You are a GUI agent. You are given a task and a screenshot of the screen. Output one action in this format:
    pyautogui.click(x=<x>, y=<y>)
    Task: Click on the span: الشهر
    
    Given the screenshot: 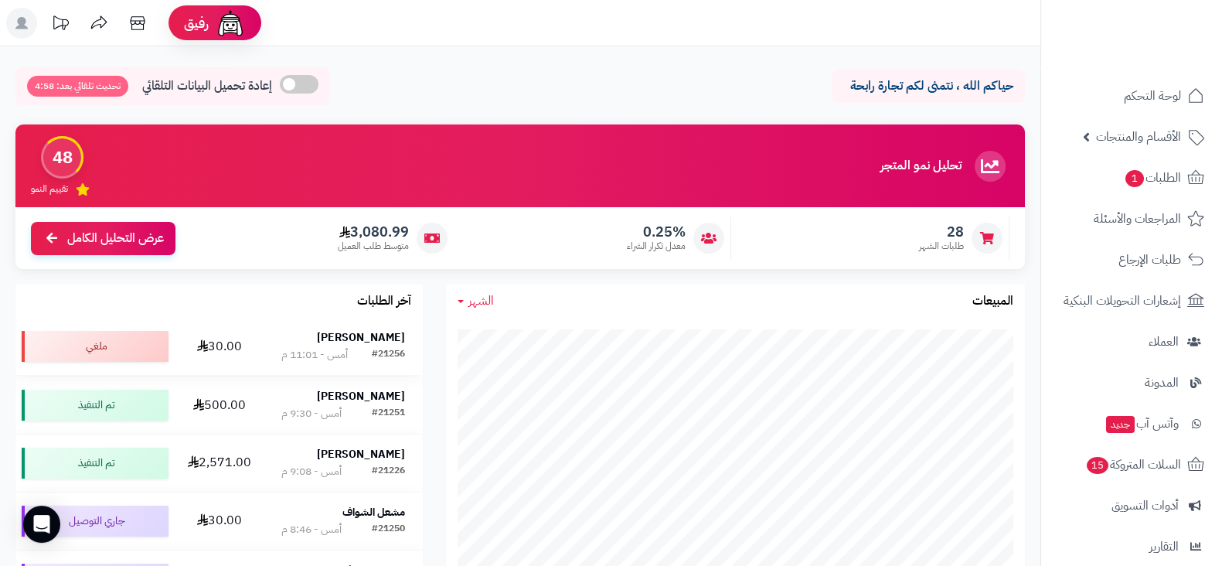 What is the action you would take?
    pyautogui.click(x=481, y=301)
    